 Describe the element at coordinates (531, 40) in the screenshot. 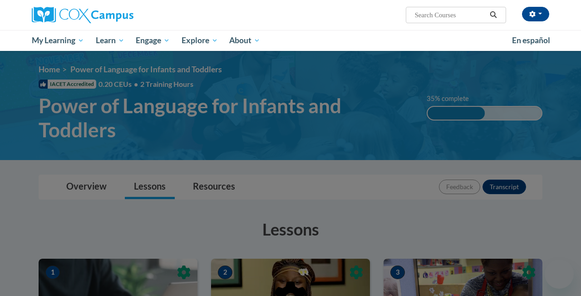

I see `span: En español` at that location.